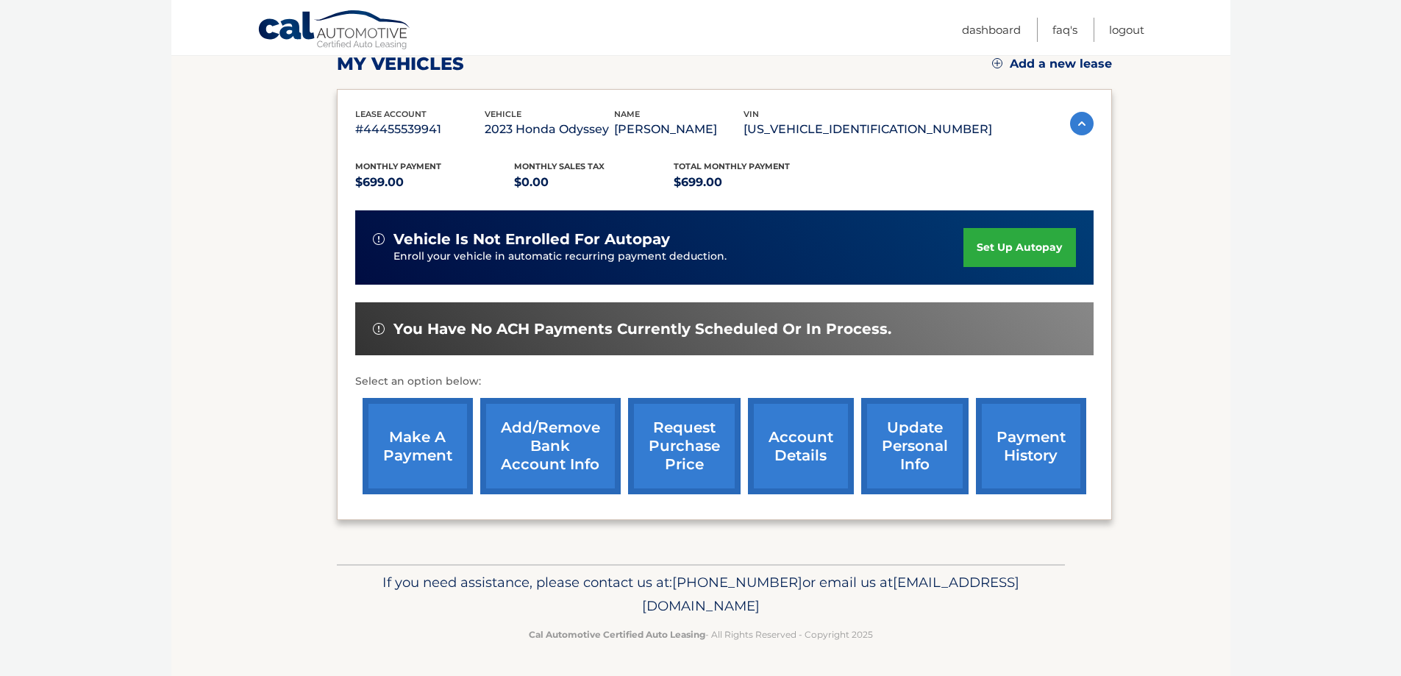  I want to click on span: vehicle is not enrolled for autopay, so click(532, 239).